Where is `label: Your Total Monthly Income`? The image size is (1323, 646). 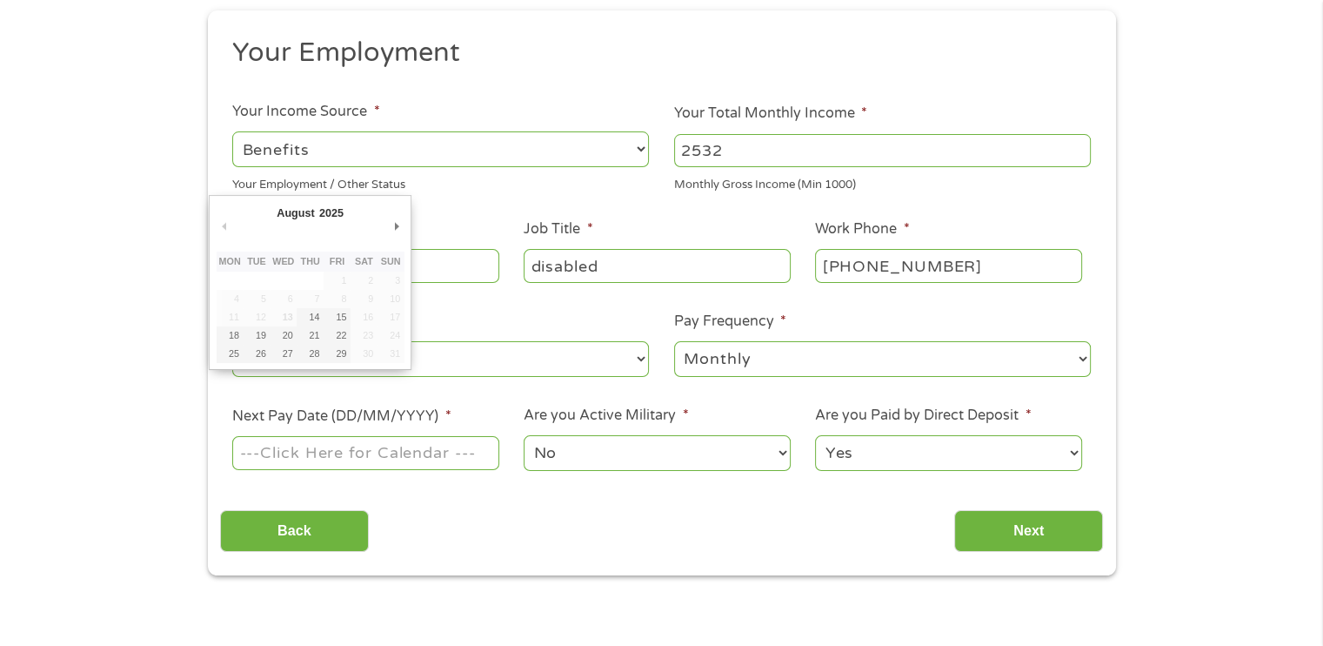 label: Your Total Monthly Income is located at coordinates (771, 113).